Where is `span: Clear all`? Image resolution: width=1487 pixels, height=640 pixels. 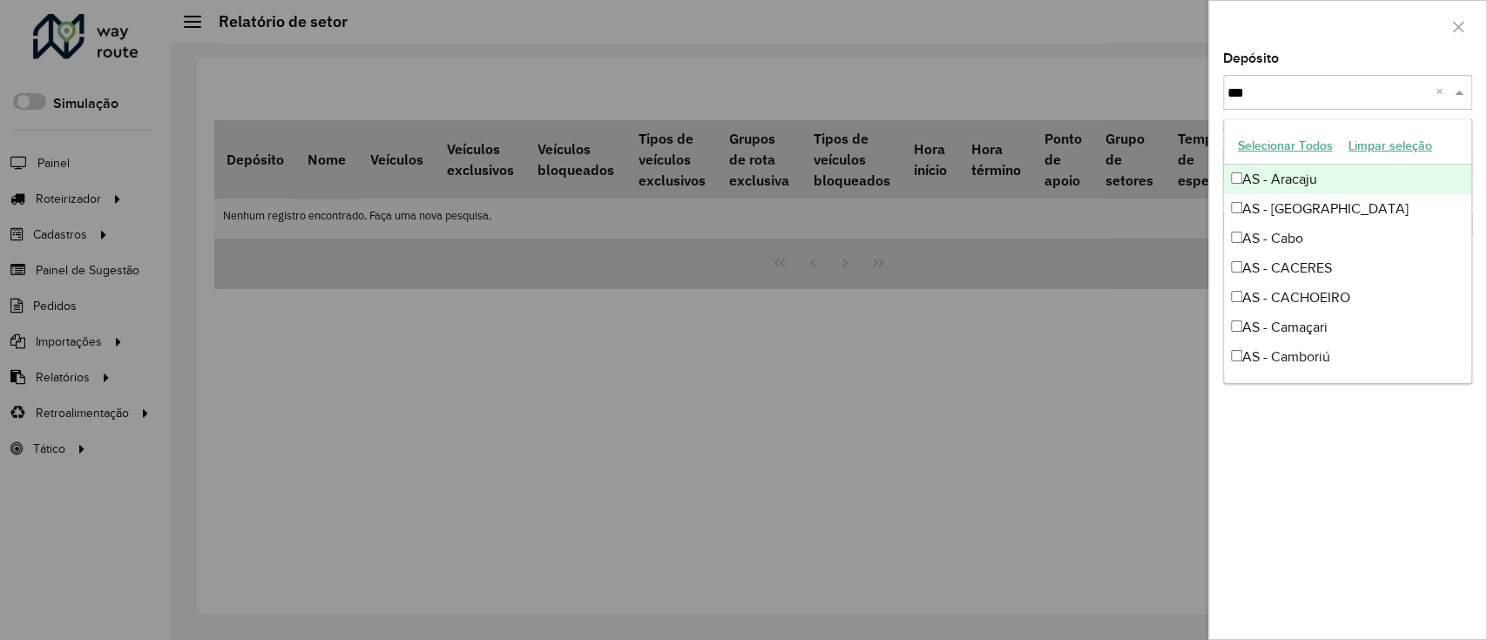 span: Clear all is located at coordinates (1443, 92).